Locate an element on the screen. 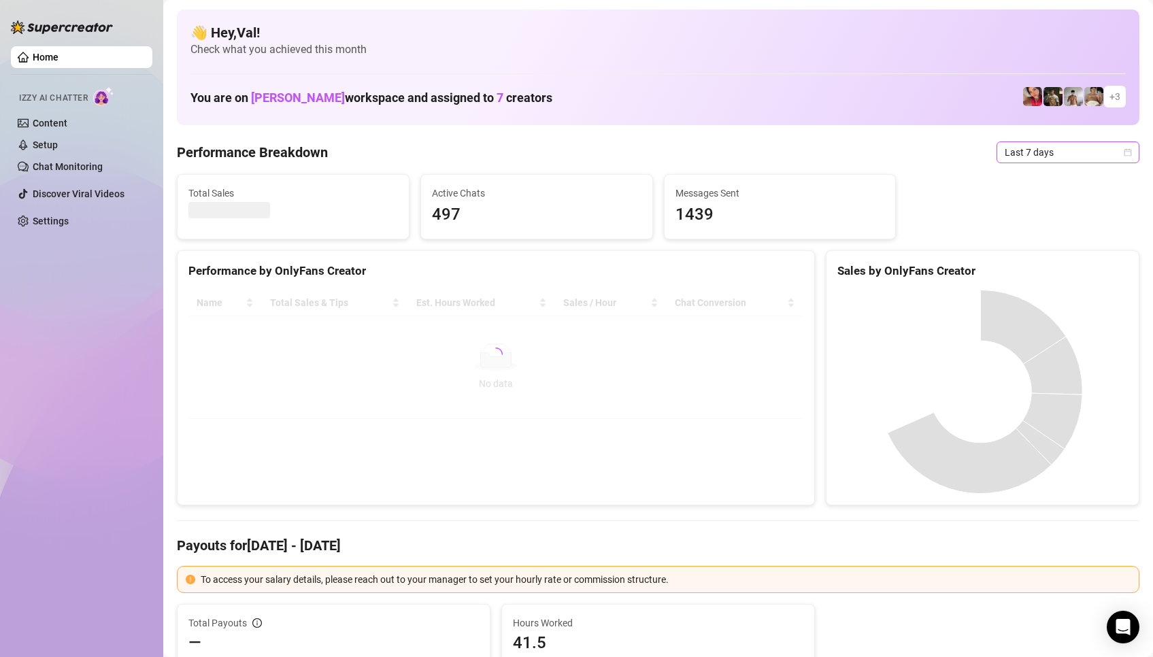 The image size is (1153, 657). span: Izzy AI Chatter is located at coordinates (53, 98).